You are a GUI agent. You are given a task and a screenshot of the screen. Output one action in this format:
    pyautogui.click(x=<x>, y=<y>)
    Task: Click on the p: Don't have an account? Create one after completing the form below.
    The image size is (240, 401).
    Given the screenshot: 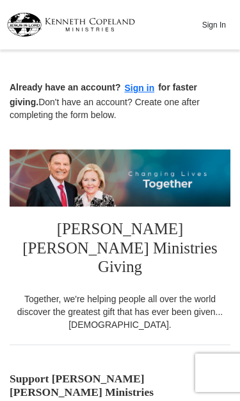 What is the action you would take?
    pyautogui.click(x=120, y=101)
    